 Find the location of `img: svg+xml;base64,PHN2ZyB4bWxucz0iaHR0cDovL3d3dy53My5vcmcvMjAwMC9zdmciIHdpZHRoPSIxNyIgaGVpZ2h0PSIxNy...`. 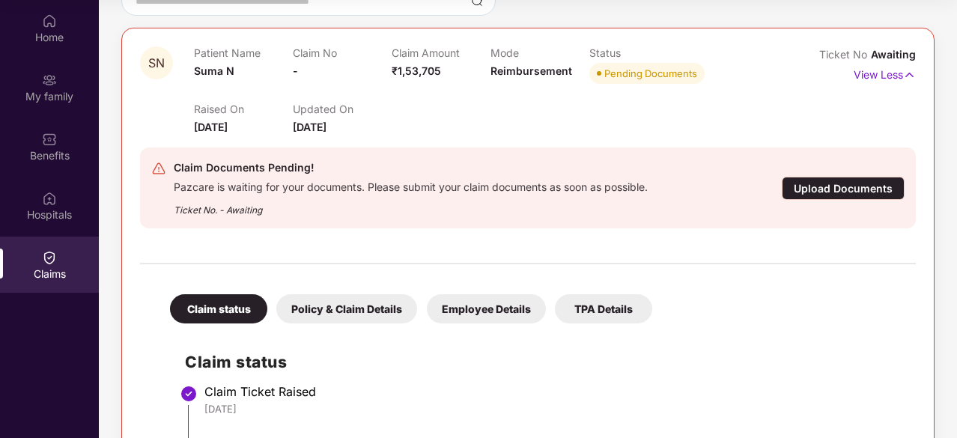

img: svg+xml;base64,PHN2ZyB4bWxucz0iaHR0cDovL3d3dy53My5vcmcvMjAwMC9zdmciIHdpZHRoPSIxNyIgaGVpZ2h0PSIxNy... is located at coordinates (909, 75).